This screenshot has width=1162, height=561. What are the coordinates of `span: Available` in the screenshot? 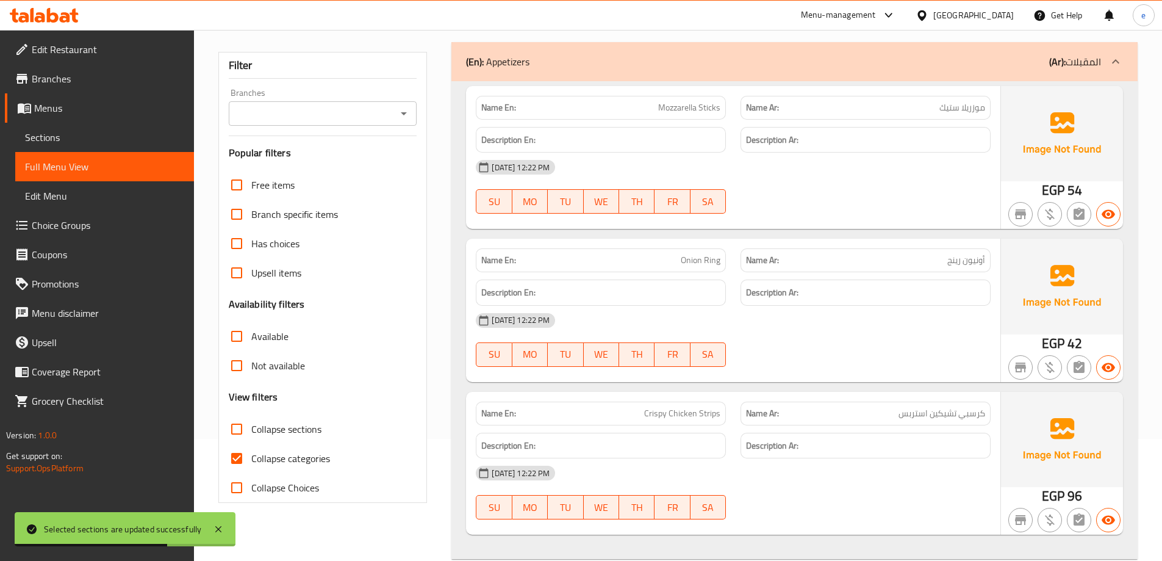 It's located at (270, 336).